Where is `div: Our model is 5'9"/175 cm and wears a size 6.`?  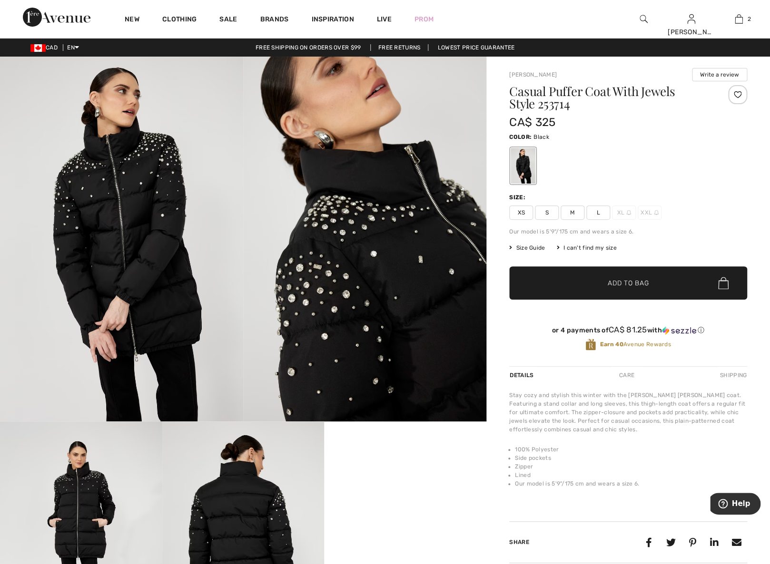 div: Our model is 5'9"/175 cm and wears a size 6. is located at coordinates (628, 232).